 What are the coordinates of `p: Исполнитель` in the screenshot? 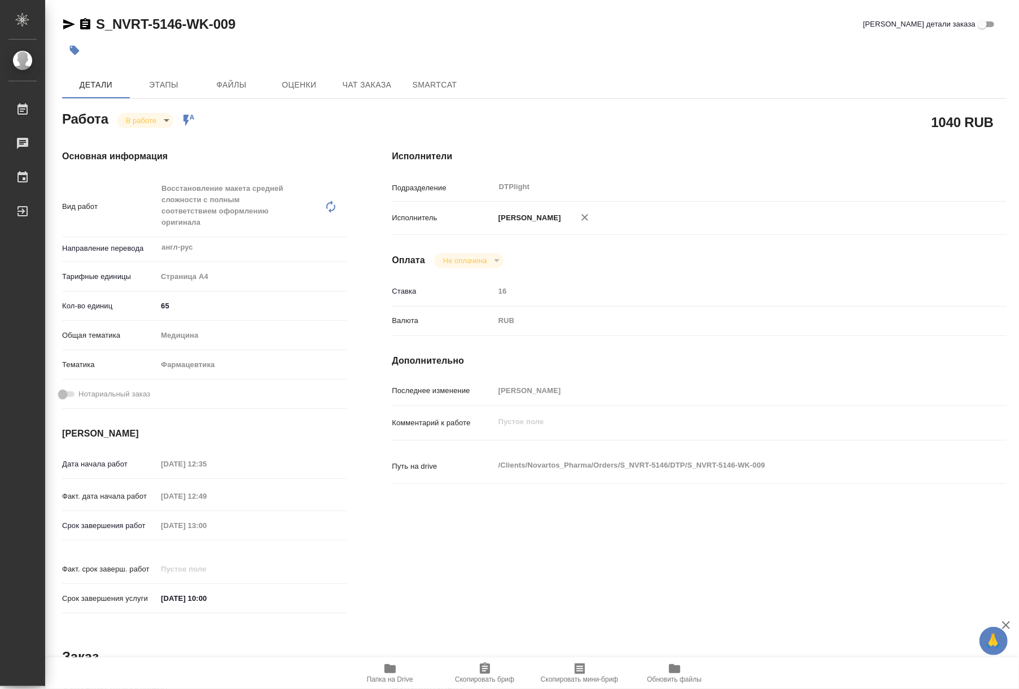 It's located at (443, 218).